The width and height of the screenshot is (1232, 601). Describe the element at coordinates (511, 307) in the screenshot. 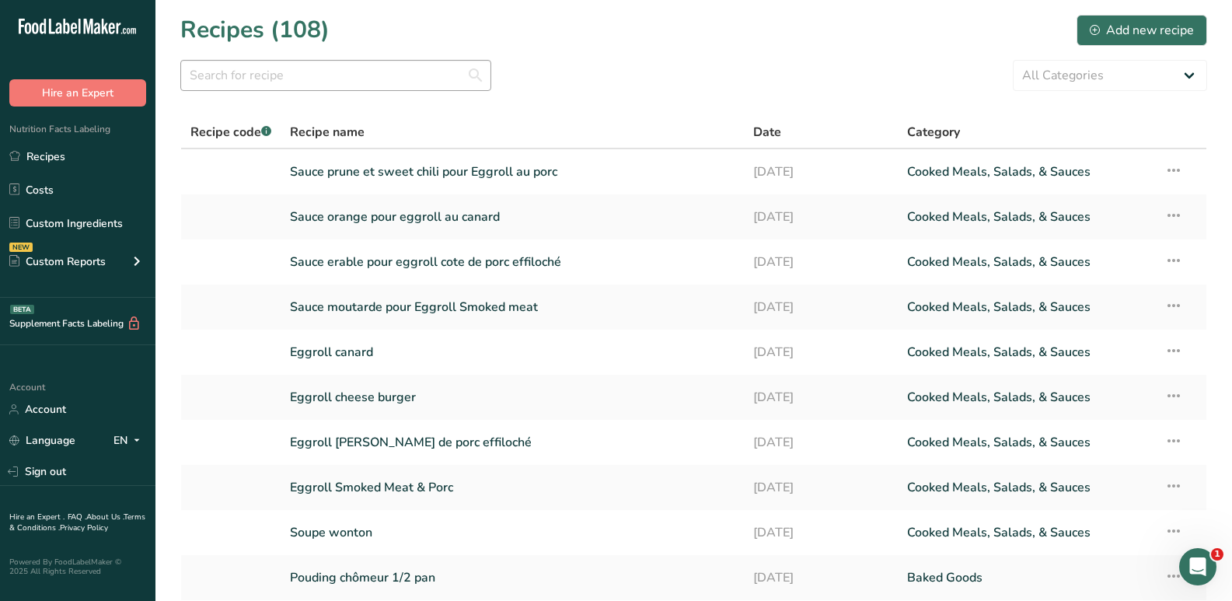

I see `a: Sauce moutarde pour Eggroll Smoked meat` at that location.